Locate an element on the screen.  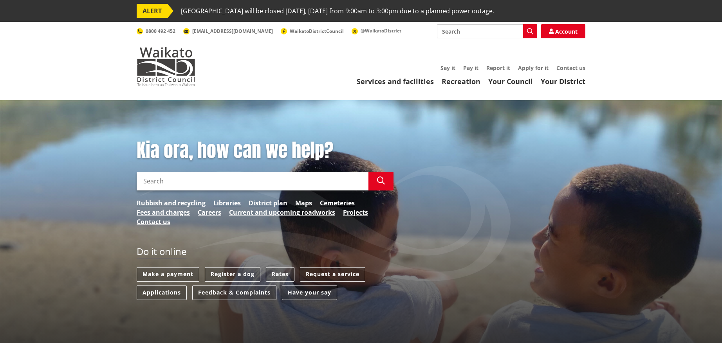
a: Rubbish and recycling is located at coordinates (171, 203).